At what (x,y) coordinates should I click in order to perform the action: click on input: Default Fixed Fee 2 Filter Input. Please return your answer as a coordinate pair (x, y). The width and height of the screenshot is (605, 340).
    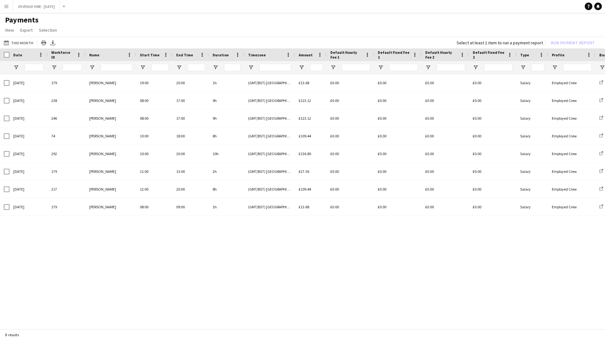
    Looking at the image, I should click on (498, 67).